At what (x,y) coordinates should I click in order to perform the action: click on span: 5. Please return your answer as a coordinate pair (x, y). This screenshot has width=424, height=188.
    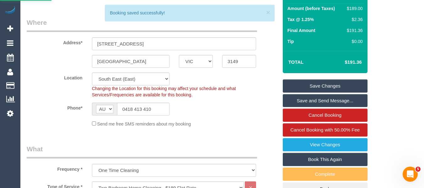
    Looking at the image, I should click on (418, 169).